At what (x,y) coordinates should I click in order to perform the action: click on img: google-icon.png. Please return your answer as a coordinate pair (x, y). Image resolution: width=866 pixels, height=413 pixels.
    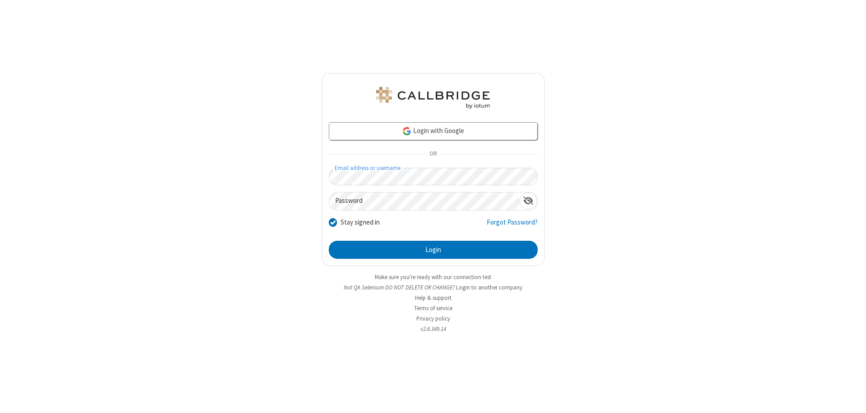
    Looking at the image, I should click on (407, 131).